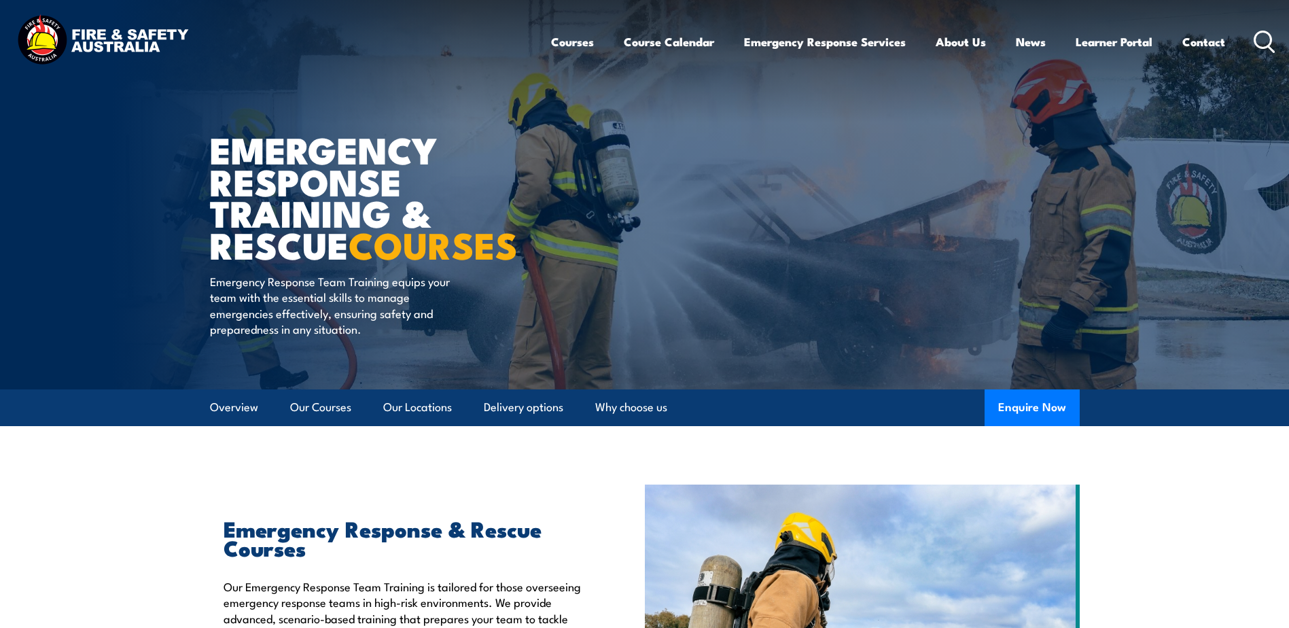 This screenshot has width=1289, height=628. What do you see at coordinates (234, 407) in the screenshot?
I see `a: Overview` at bounding box center [234, 407].